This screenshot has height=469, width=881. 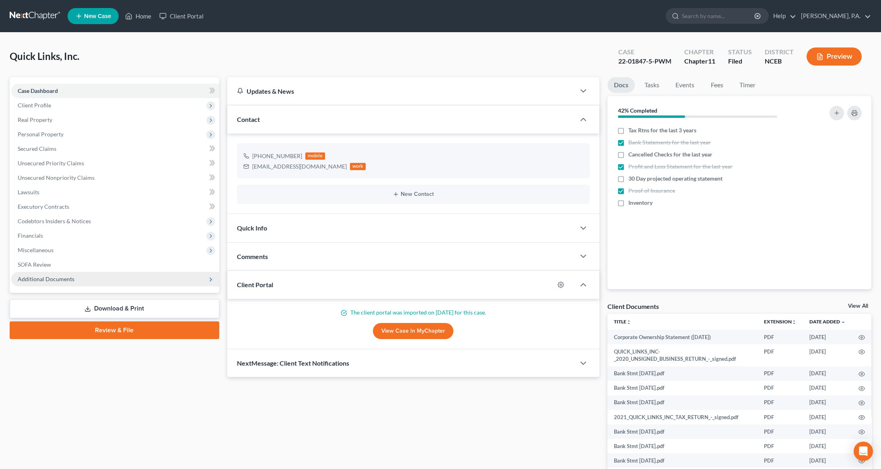 What do you see at coordinates (621, 85) in the screenshot?
I see `a: Docs` at bounding box center [621, 85].